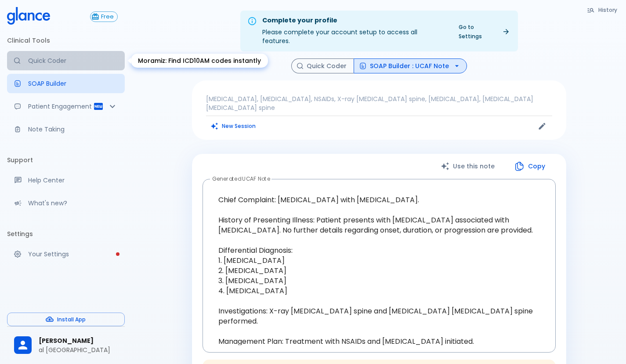  I want to click on li: Clinical Tools, so click(66, 40).